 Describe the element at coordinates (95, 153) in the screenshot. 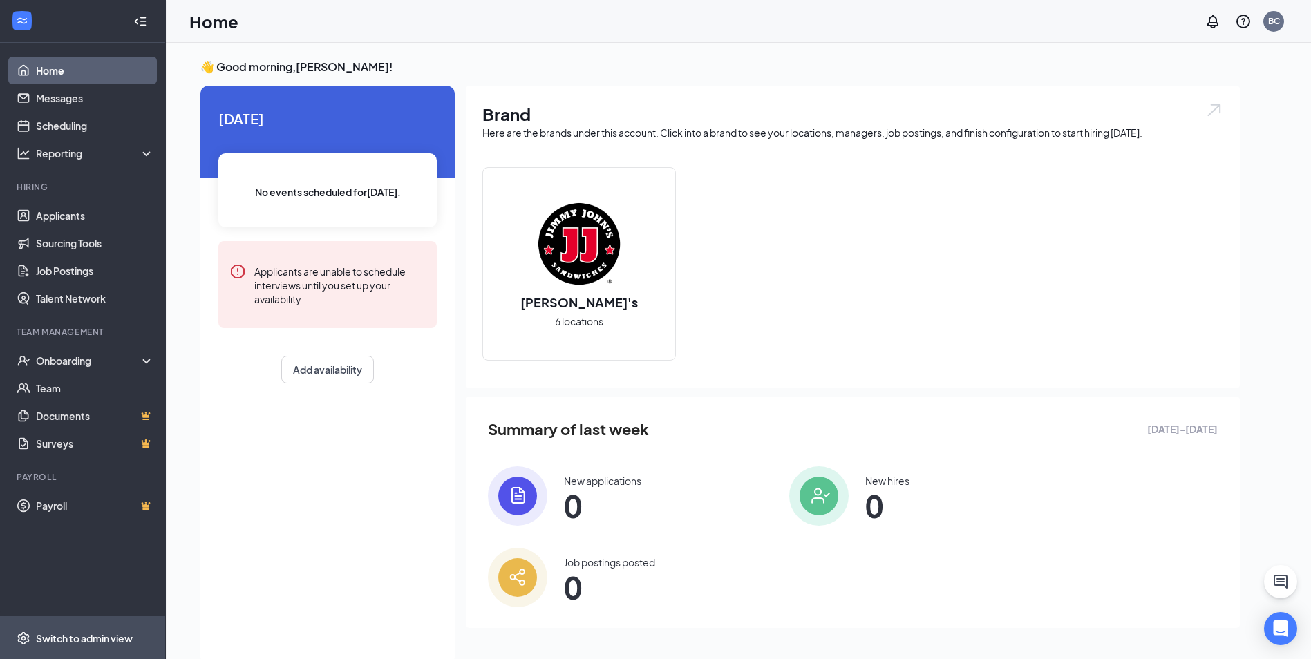

I see `div: Reporting` at that location.